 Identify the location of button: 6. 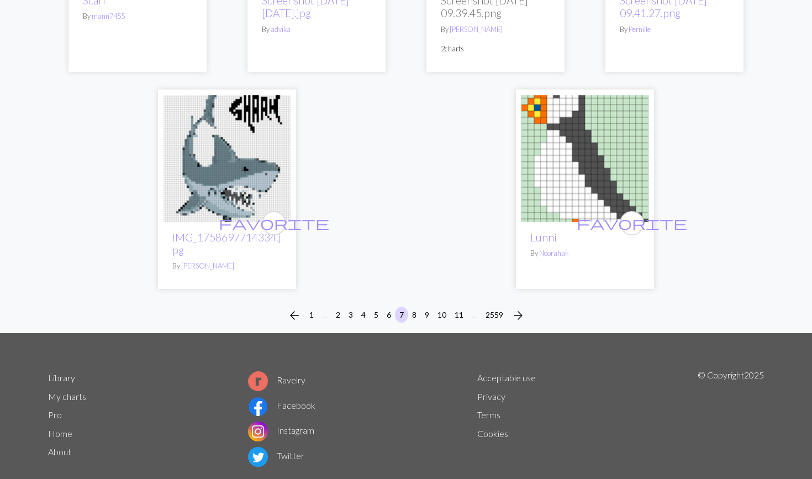
(389, 314).